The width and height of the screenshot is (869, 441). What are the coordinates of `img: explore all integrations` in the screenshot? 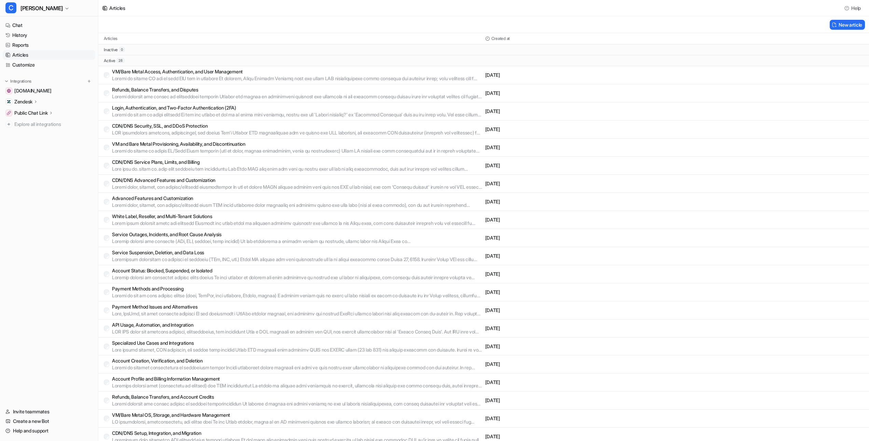 It's located at (9, 124).